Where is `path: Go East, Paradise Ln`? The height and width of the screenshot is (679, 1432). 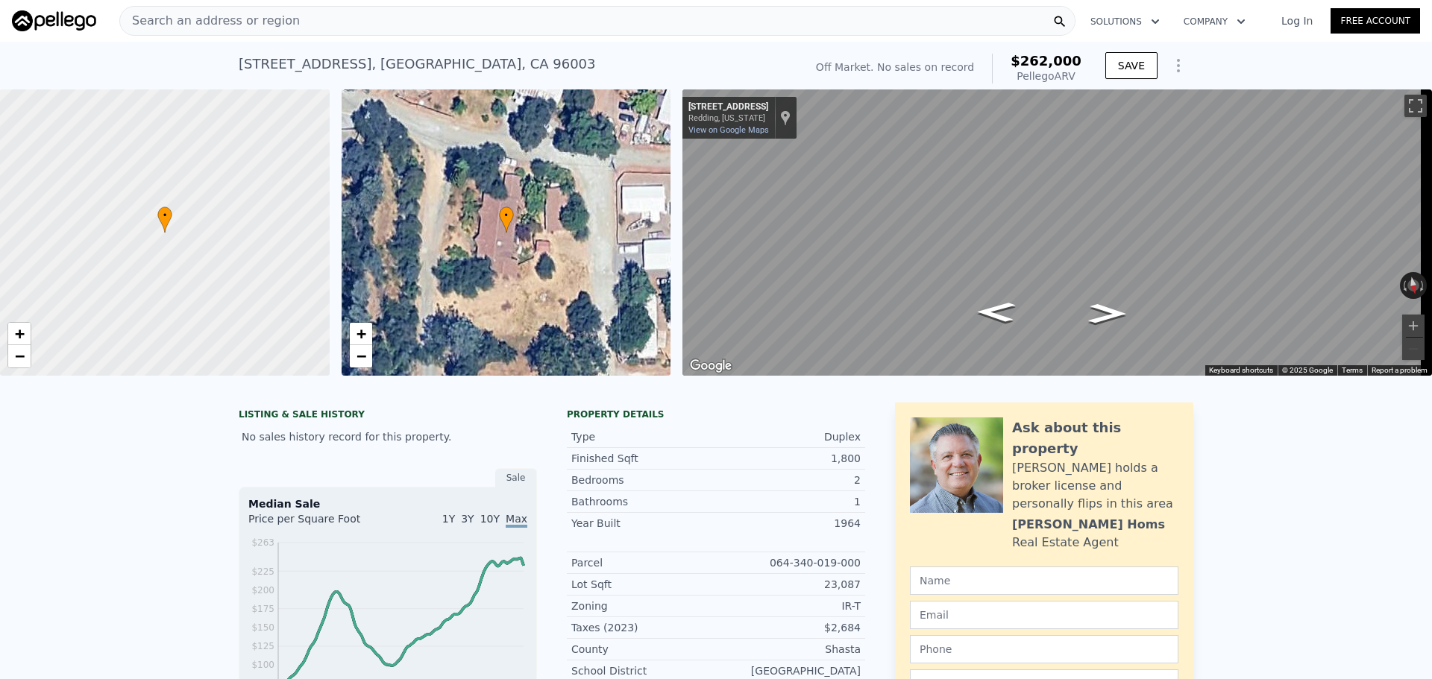
path: Go East, Paradise Ln is located at coordinates (996, 312).